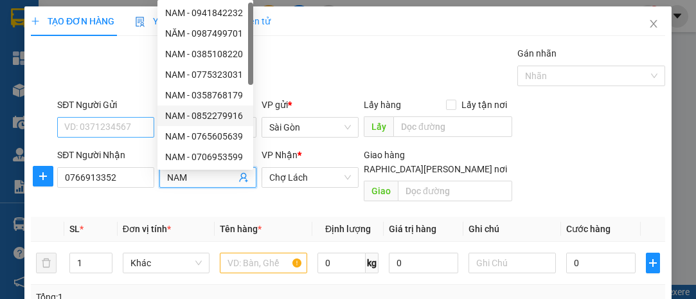  Describe the element at coordinates (205, 136) in the screenshot. I see `div: NAM - 0765605639` at that location.